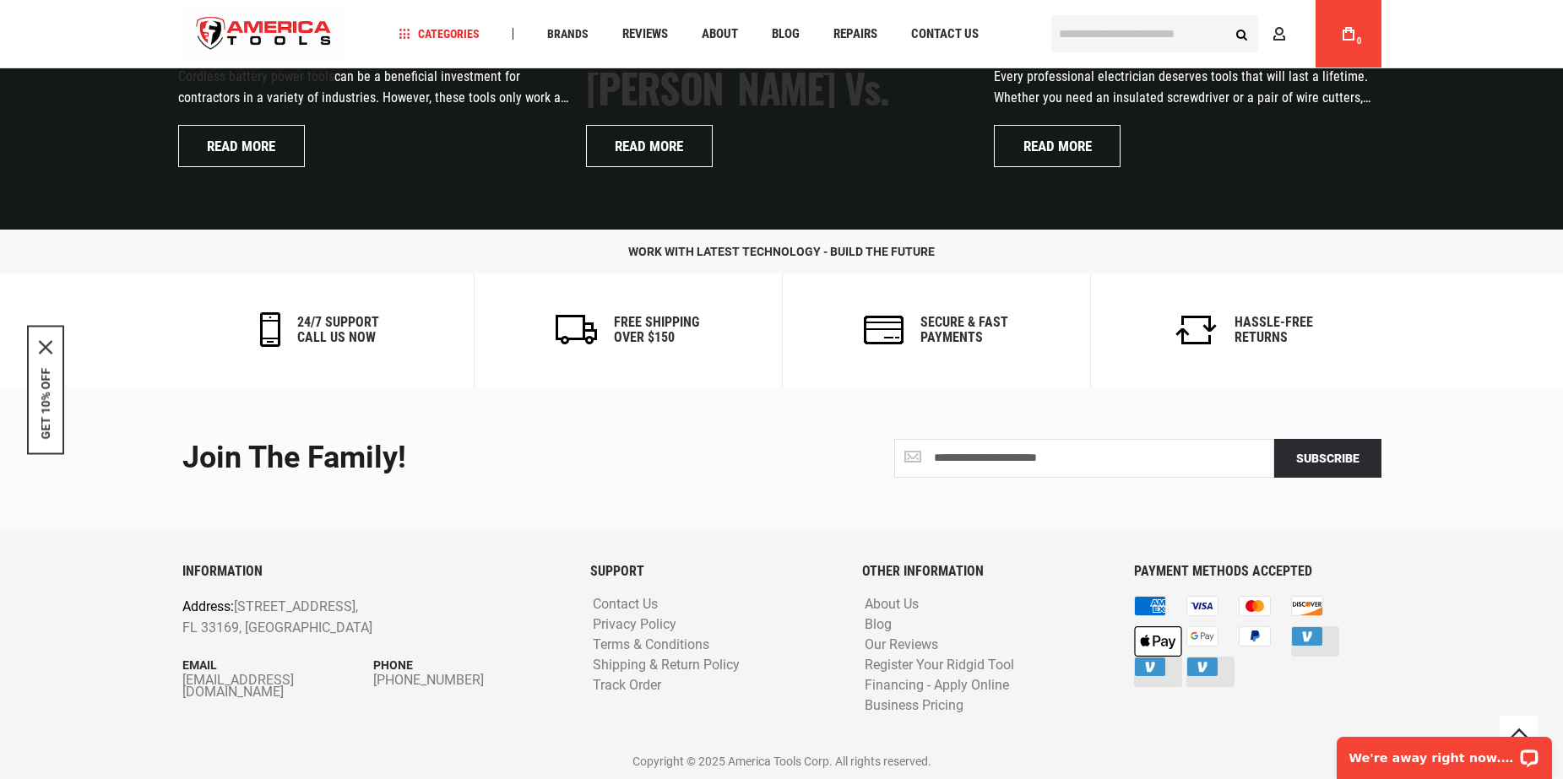 Image resolution: width=1563 pixels, height=779 pixels. I want to click on span: Address:, so click(208, 606).